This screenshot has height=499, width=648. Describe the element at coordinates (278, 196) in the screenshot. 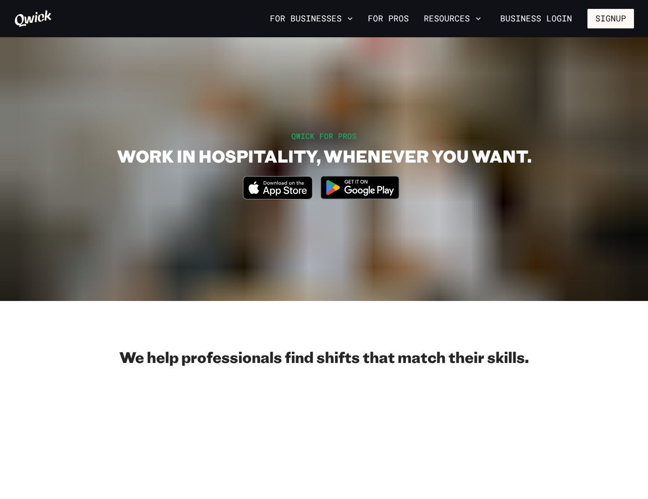

I see `a: Download on the App Store` at that location.